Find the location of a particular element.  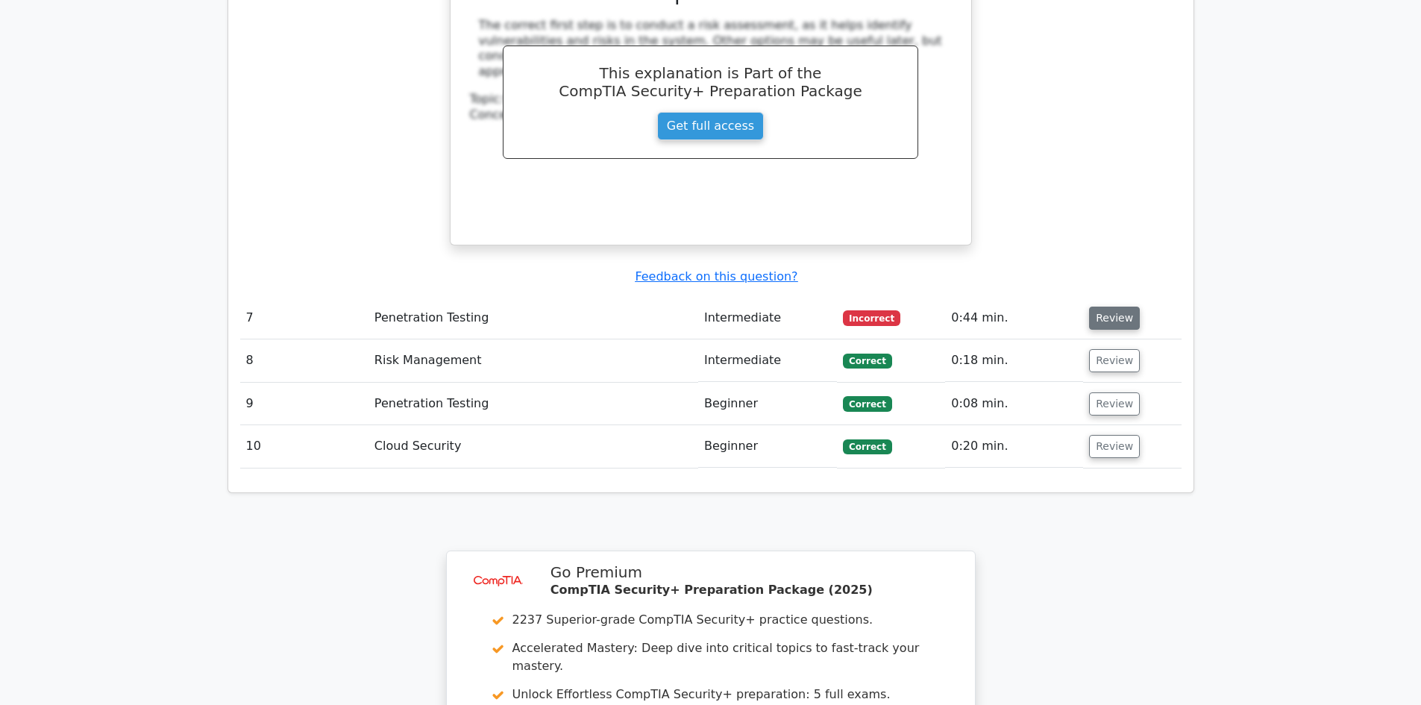

a: Feedback on this question? is located at coordinates (716, 276).